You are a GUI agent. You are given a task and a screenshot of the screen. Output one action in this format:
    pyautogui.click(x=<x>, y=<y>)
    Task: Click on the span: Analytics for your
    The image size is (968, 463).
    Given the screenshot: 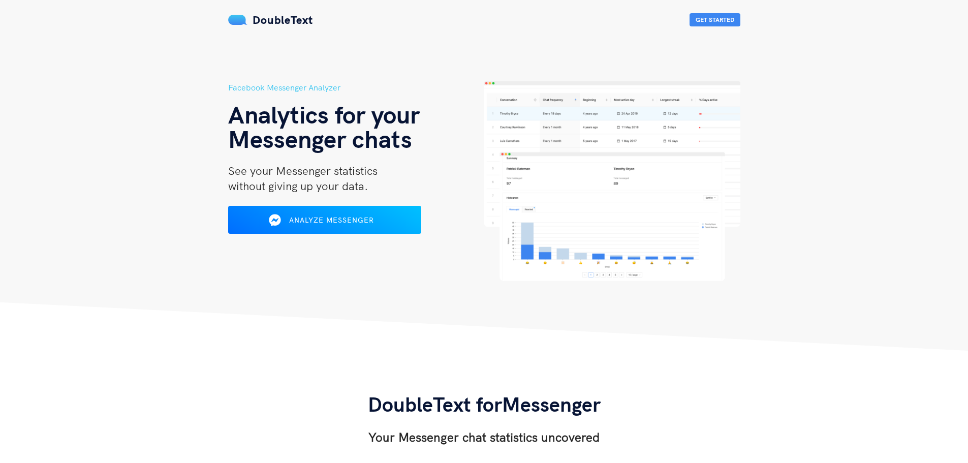 What is the action you would take?
    pyautogui.click(x=324, y=114)
    